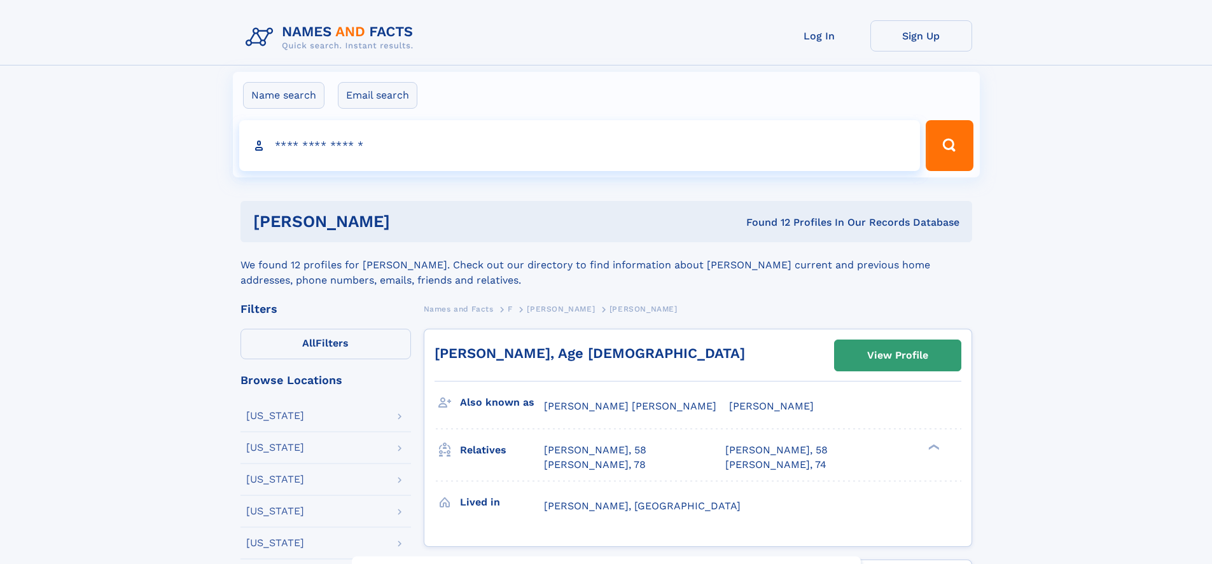  What do you see at coordinates (332, 38) in the screenshot?
I see `img: Logo Names and Facts` at bounding box center [332, 38].